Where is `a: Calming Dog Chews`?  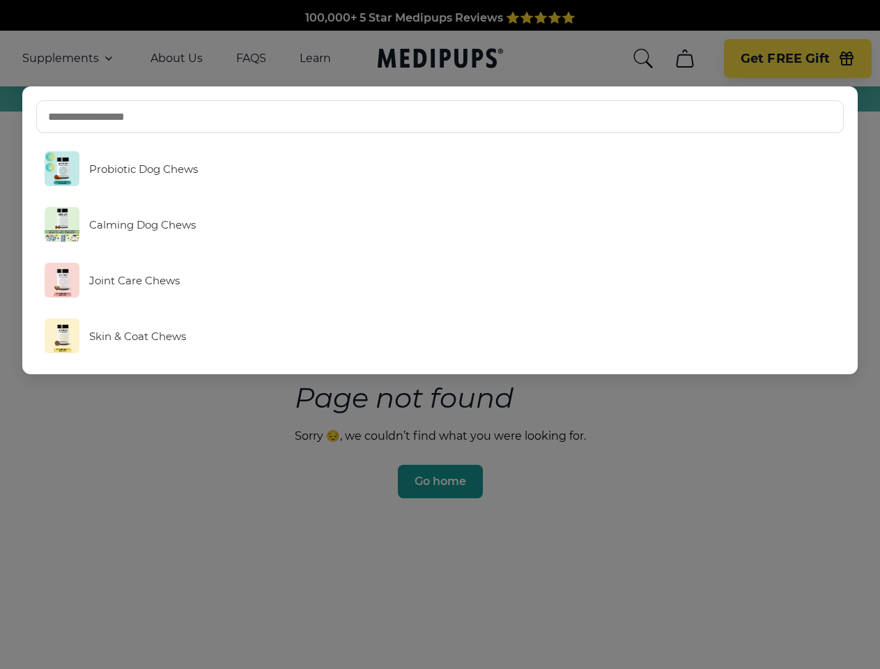
a: Calming Dog Chews is located at coordinates (440, 224).